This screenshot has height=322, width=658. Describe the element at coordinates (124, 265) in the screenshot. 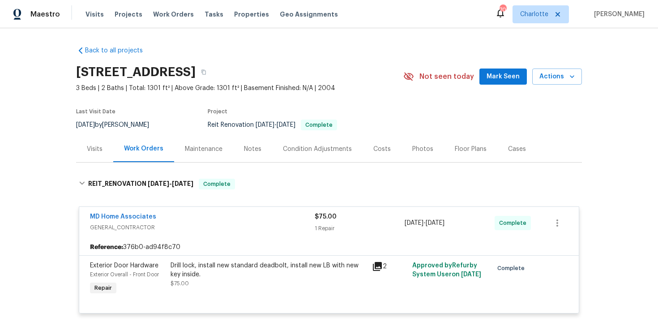

I see `span: Exterior Door Hardware` at that location.